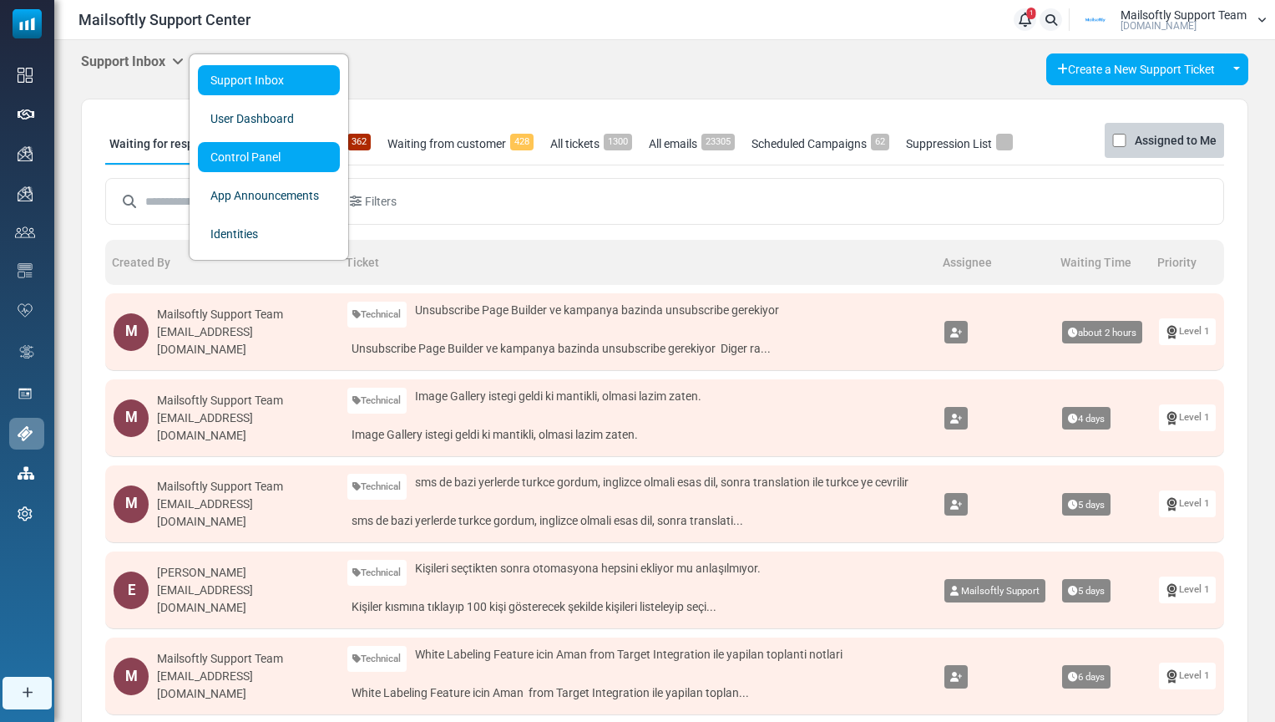  Describe the element at coordinates (1188, 262) in the screenshot. I see `th: Priority` at that location.